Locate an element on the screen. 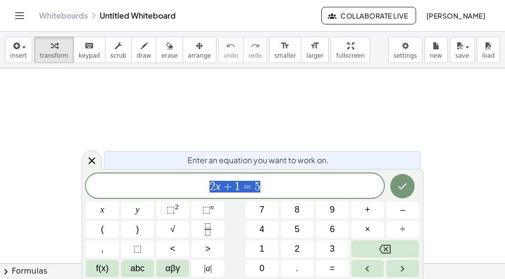 The width and height of the screenshot is (505, 279). button: save is located at coordinates (462, 50).